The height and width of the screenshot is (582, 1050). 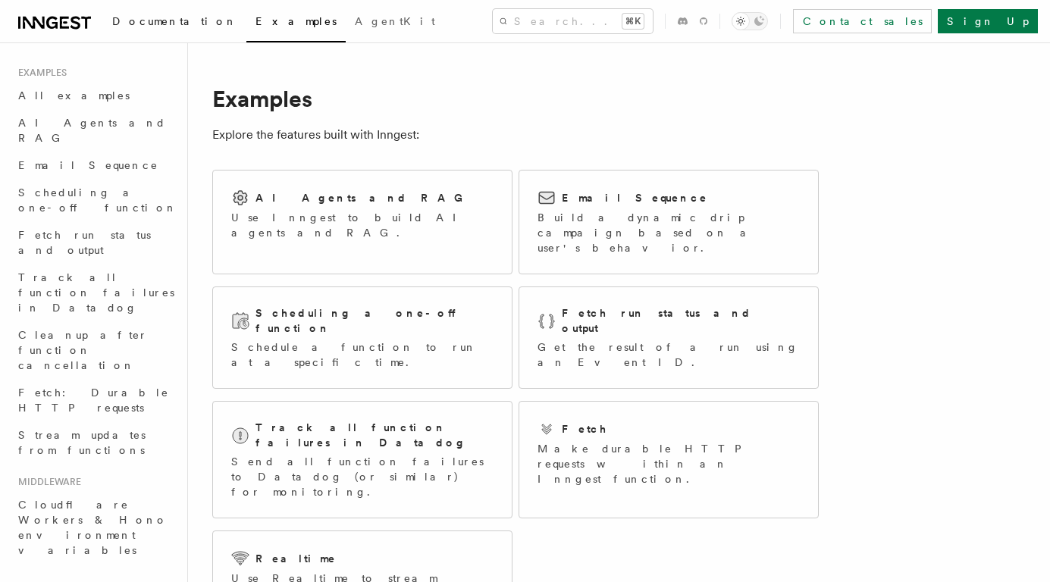 What do you see at coordinates (584, 429) in the screenshot?
I see `h2: Fetch` at bounding box center [584, 429].